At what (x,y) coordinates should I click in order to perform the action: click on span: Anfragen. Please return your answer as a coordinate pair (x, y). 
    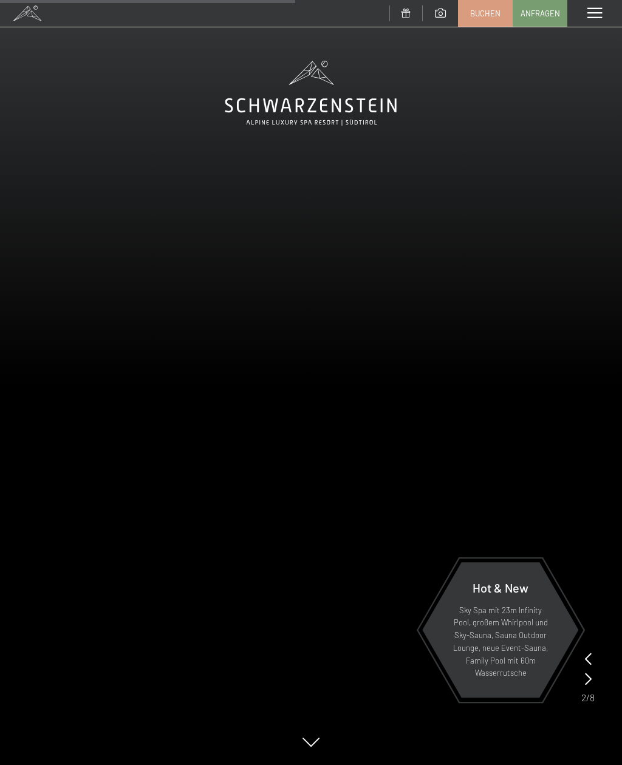
    Looking at the image, I should click on (540, 13).